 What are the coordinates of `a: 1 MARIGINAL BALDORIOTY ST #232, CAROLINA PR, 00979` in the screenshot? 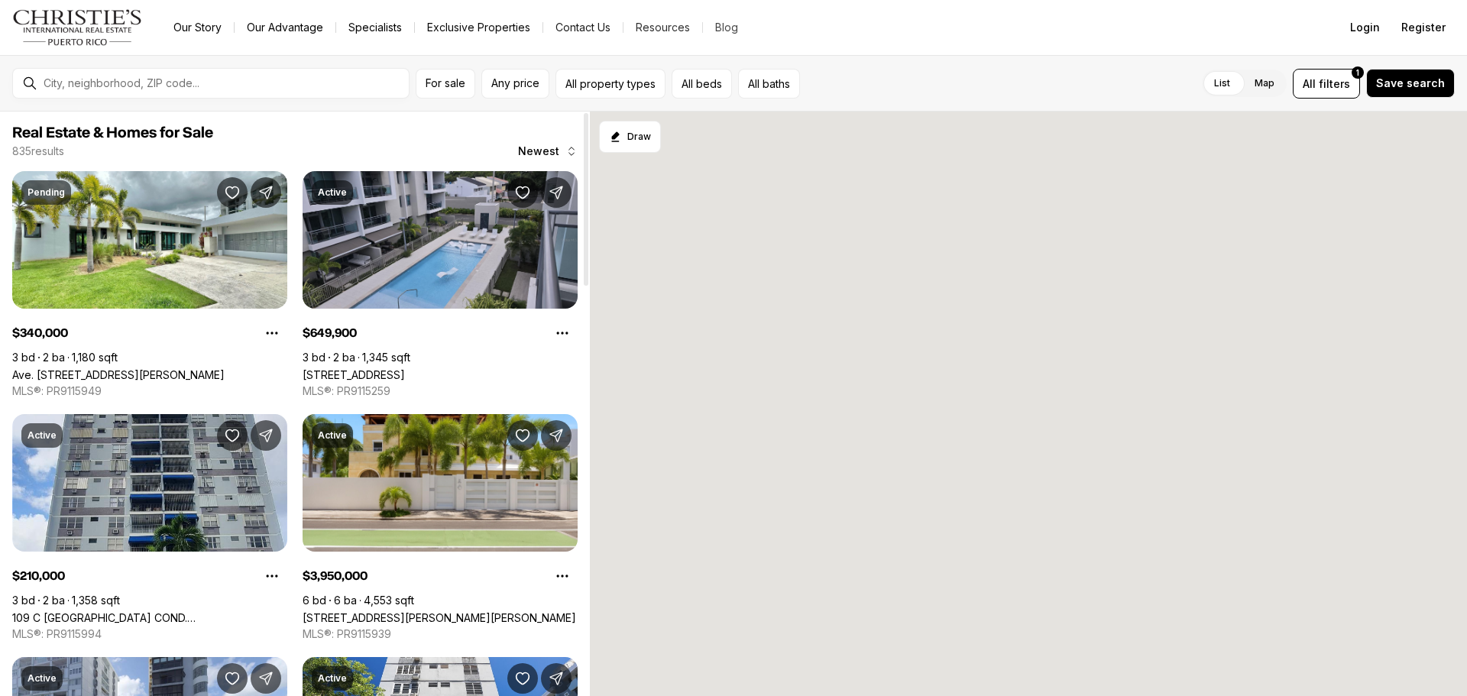 It's located at (354, 374).